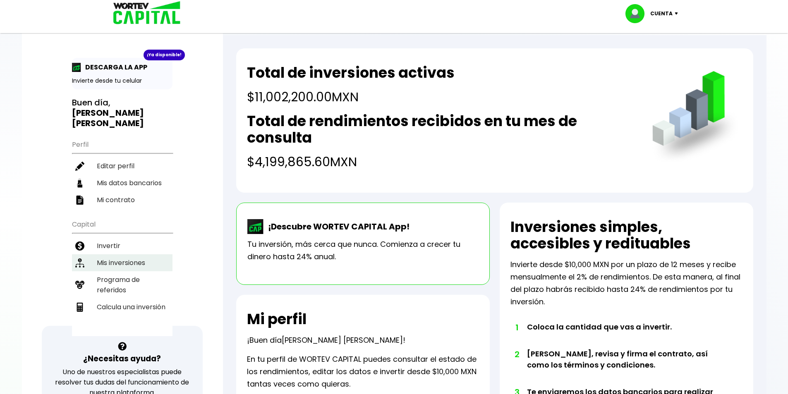 The image size is (788, 394). What do you see at coordinates (122, 113) in the screenshot?
I see `h3: Buen día,` at bounding box center [122, 113].